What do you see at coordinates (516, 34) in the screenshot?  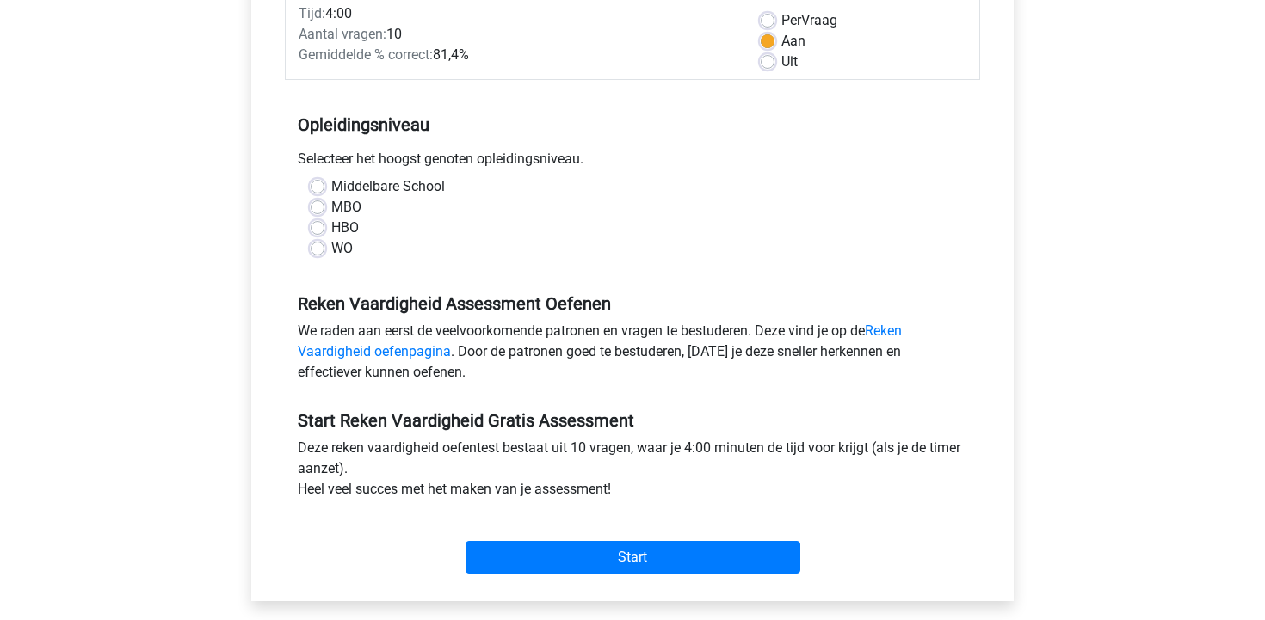 I see `div: 10` at bounding box center [516, 34].